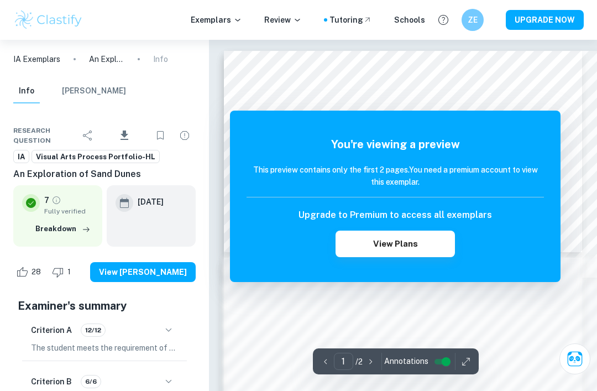  Describe the element at coordinates (350, 20) in the screenshot. I see `a: Tutoring` at that location.